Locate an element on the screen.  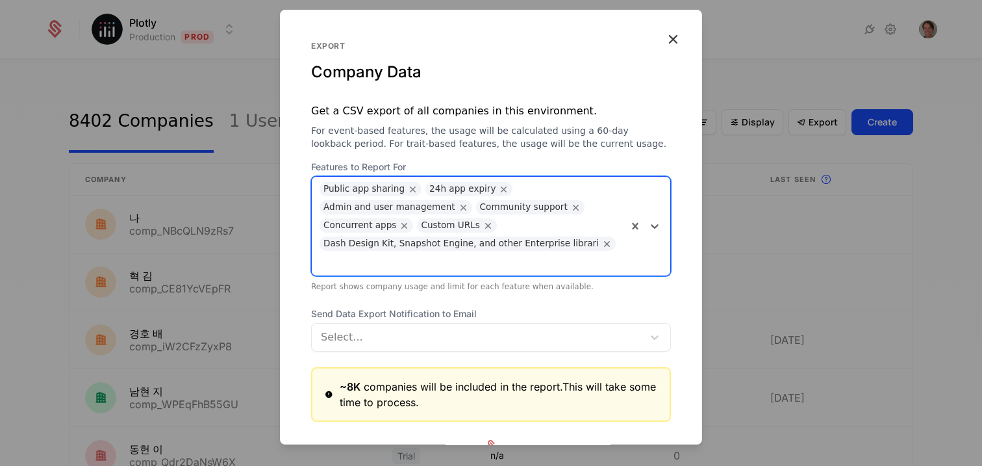
span: For event-based features, the usage will be calculated using a 60-day lookback period. For trait-... is located at coordinates (491, 137).